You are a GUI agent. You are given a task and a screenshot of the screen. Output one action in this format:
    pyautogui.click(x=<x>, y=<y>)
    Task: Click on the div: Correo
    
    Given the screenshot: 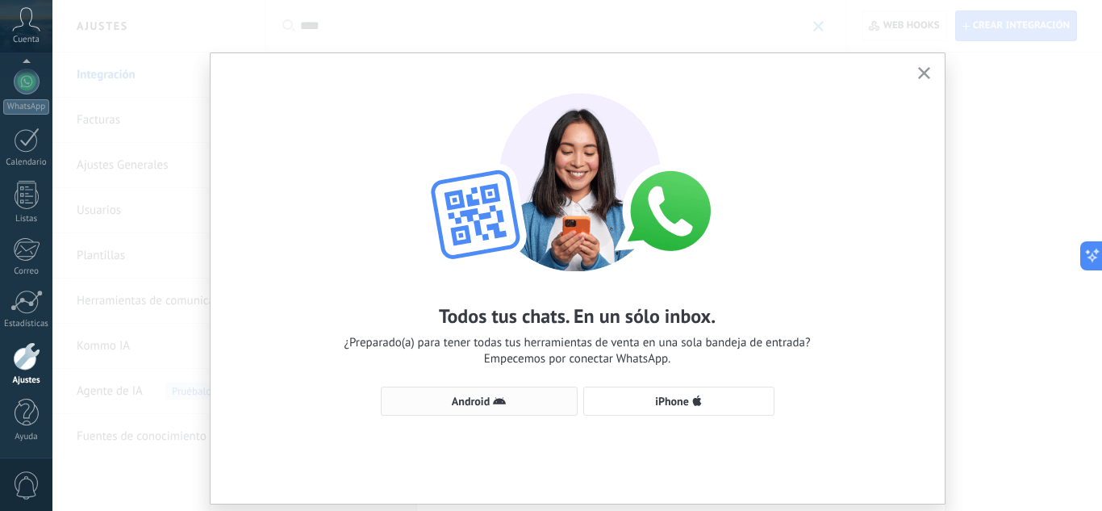 What is the action you would take?
    pyautogui.click(x=27, y=271)
    